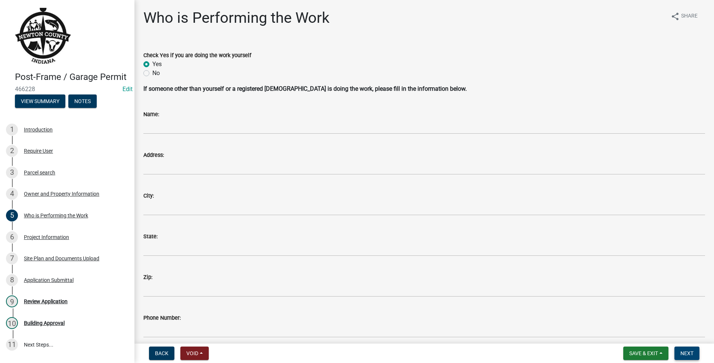 Image resolution: width=714 pixels, height=363 pixels. What do you see at coordinates (154, 155) in the screenshot?
I see `label: Address:` at bounding box center [154, 155].